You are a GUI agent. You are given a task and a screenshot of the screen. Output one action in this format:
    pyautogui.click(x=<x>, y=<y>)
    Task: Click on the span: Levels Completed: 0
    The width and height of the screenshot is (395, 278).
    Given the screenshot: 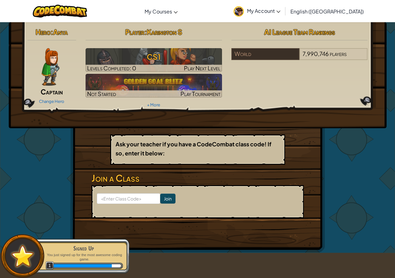 What is the action you would take?
    pyautogui.click(x=111, y=68)
    